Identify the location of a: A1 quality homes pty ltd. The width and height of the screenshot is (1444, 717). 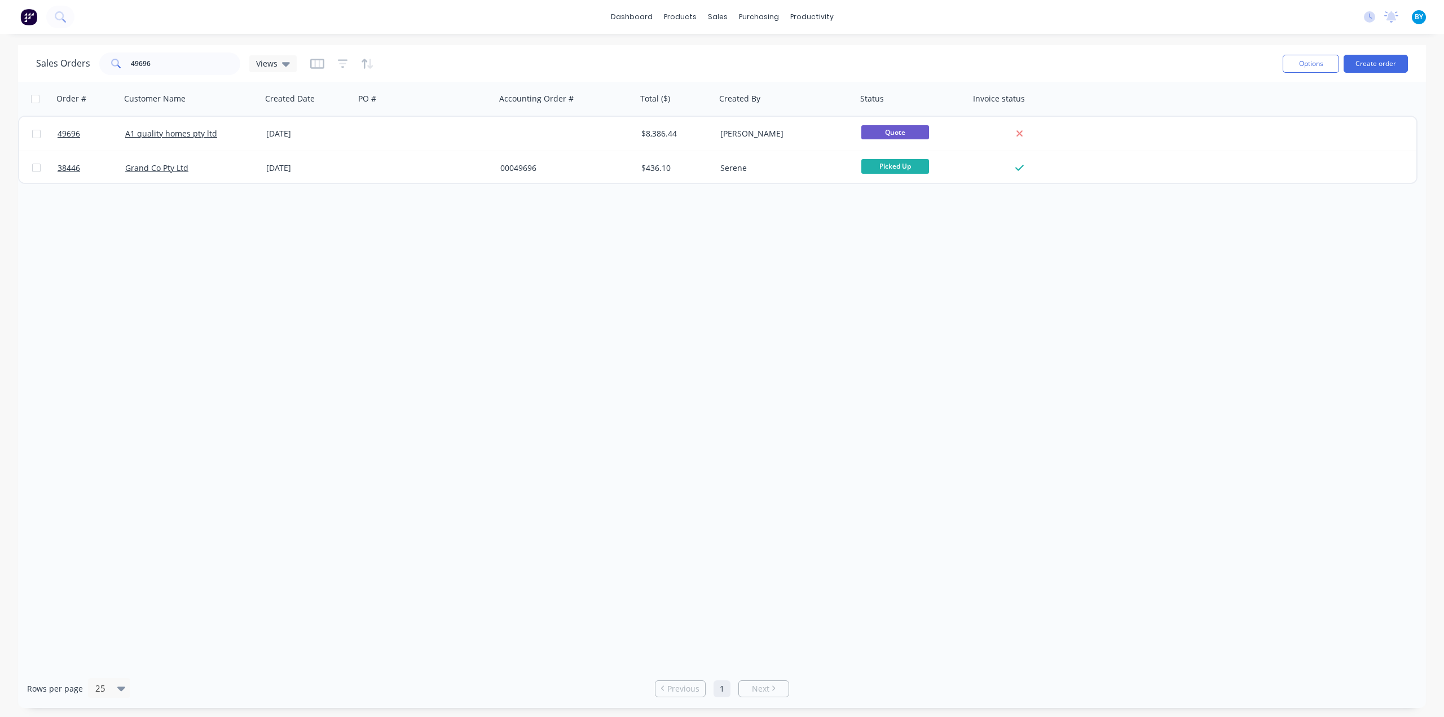
(171, 133).